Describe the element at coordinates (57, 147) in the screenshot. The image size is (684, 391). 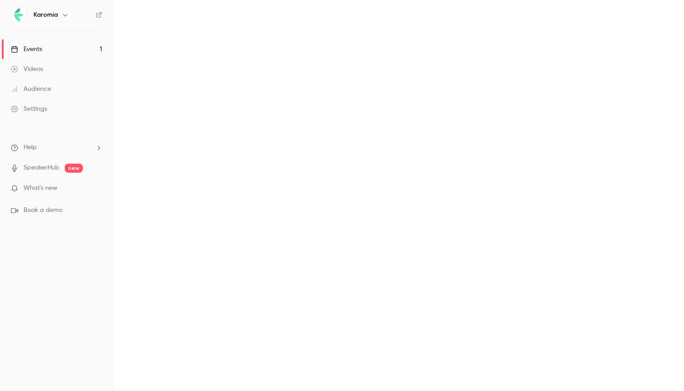
I see `li: help-dropdown-opener` at that location.